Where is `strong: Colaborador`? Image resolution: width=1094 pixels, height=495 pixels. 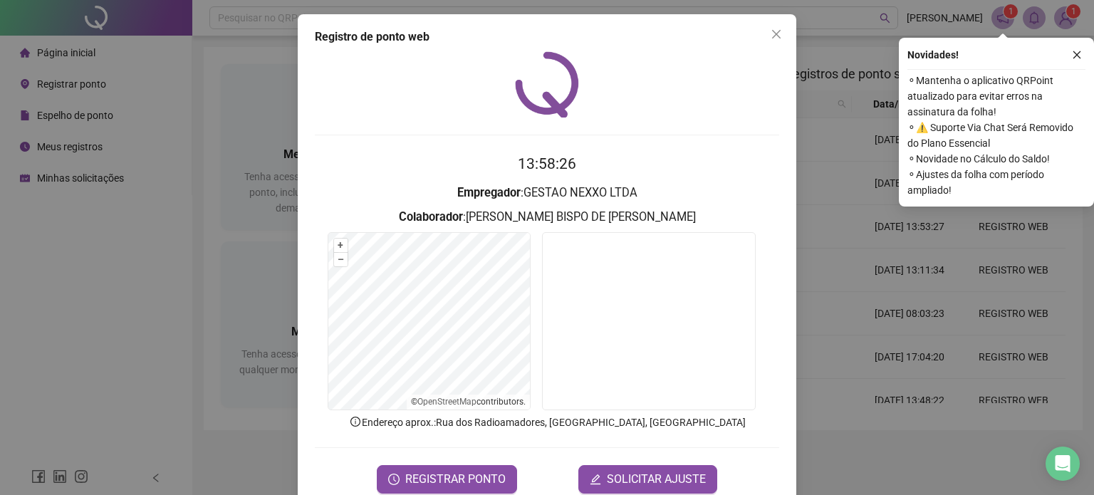 strong: Colaborador is located at coordinates (431, 217).